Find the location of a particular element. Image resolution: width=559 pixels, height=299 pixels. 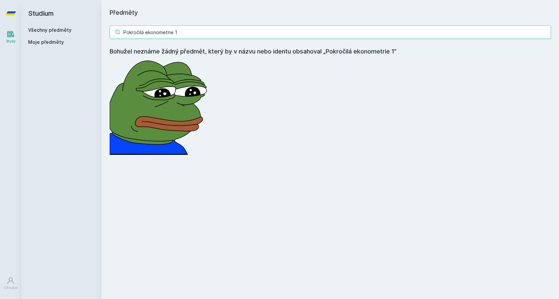

h4: Bohužel neznáme žádný předmět, který by v názvu nebo identu obsahoval „Pokročilá ekonometrie 1” is located at coordinates (330, 51).